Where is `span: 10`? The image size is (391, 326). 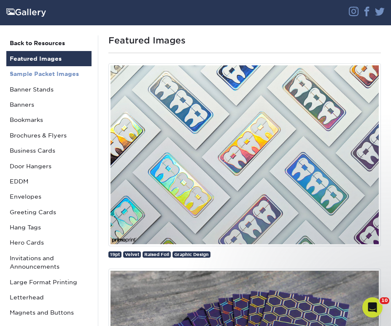
span: 10 is located at coordinates (384, 301).